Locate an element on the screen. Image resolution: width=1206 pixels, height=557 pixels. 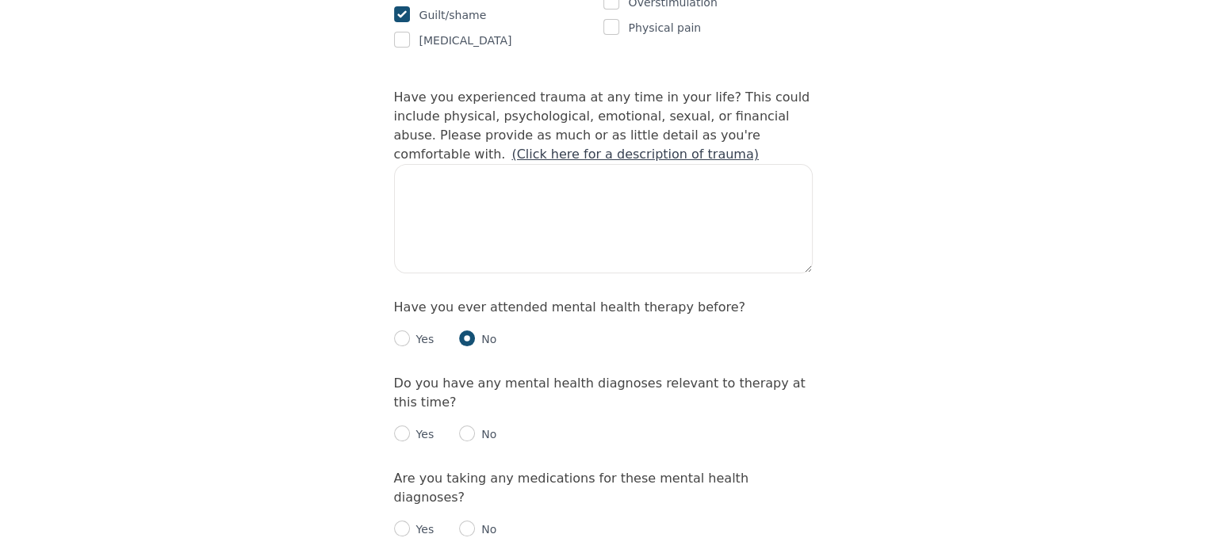
a: (Click here for a description of trauma) is located at coordinates (635, 154).